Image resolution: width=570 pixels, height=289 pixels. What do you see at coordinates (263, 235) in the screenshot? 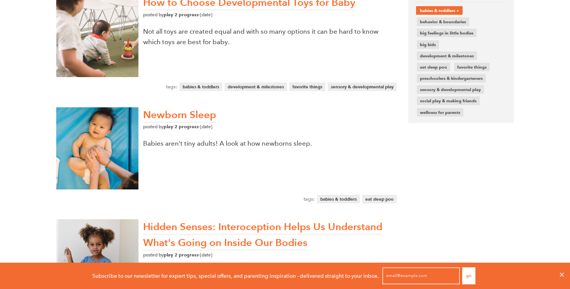
I see `a: Hidden Senses: Interoception Helps Us Understand What's Going on Inside Our Bodies` at bounding box center [263, 235].